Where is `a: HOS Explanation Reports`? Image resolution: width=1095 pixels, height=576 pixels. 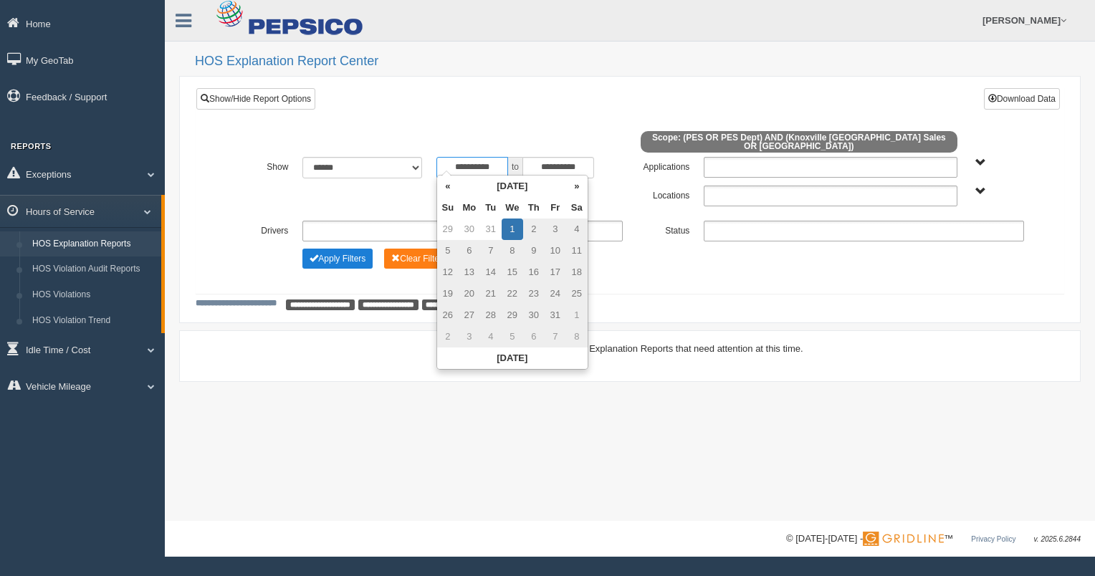 a: HOS Explanation Reports is located at coordinates (93, 244).